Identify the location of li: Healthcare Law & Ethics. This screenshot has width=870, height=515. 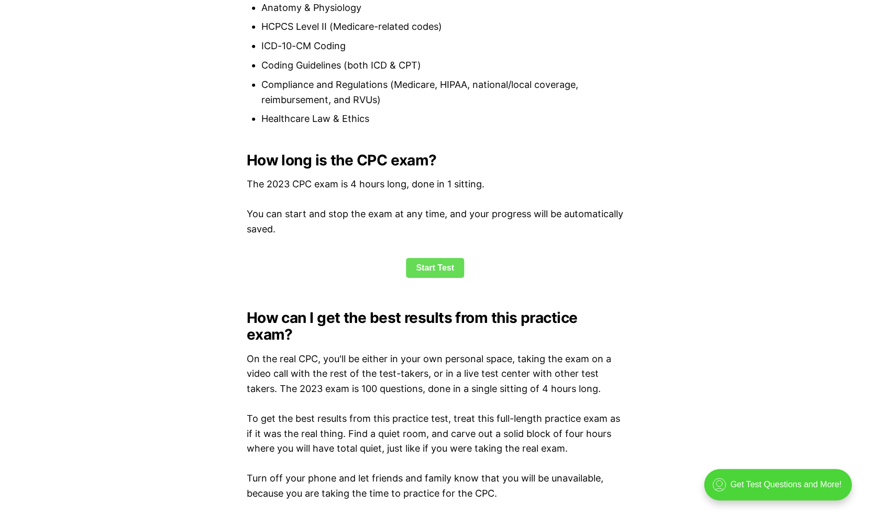
(442, 119).